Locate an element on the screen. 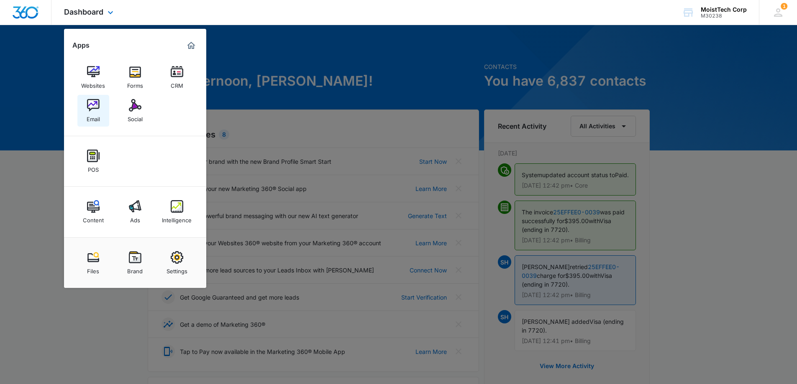 The height and width of the screenshot is (384, 797). a: Settings is located at coordinates (177, 263).